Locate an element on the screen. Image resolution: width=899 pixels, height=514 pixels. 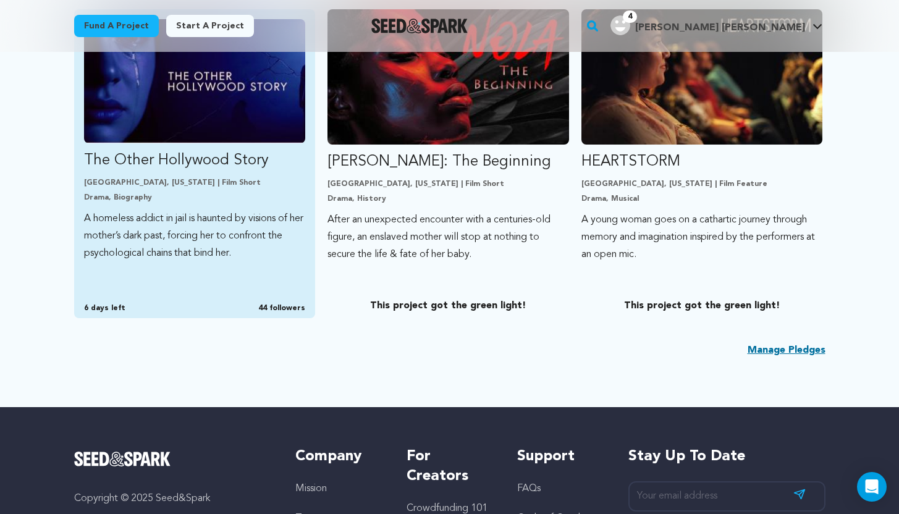
a: Fund The Other Hollywood Story is located at coordinates (195, 140).